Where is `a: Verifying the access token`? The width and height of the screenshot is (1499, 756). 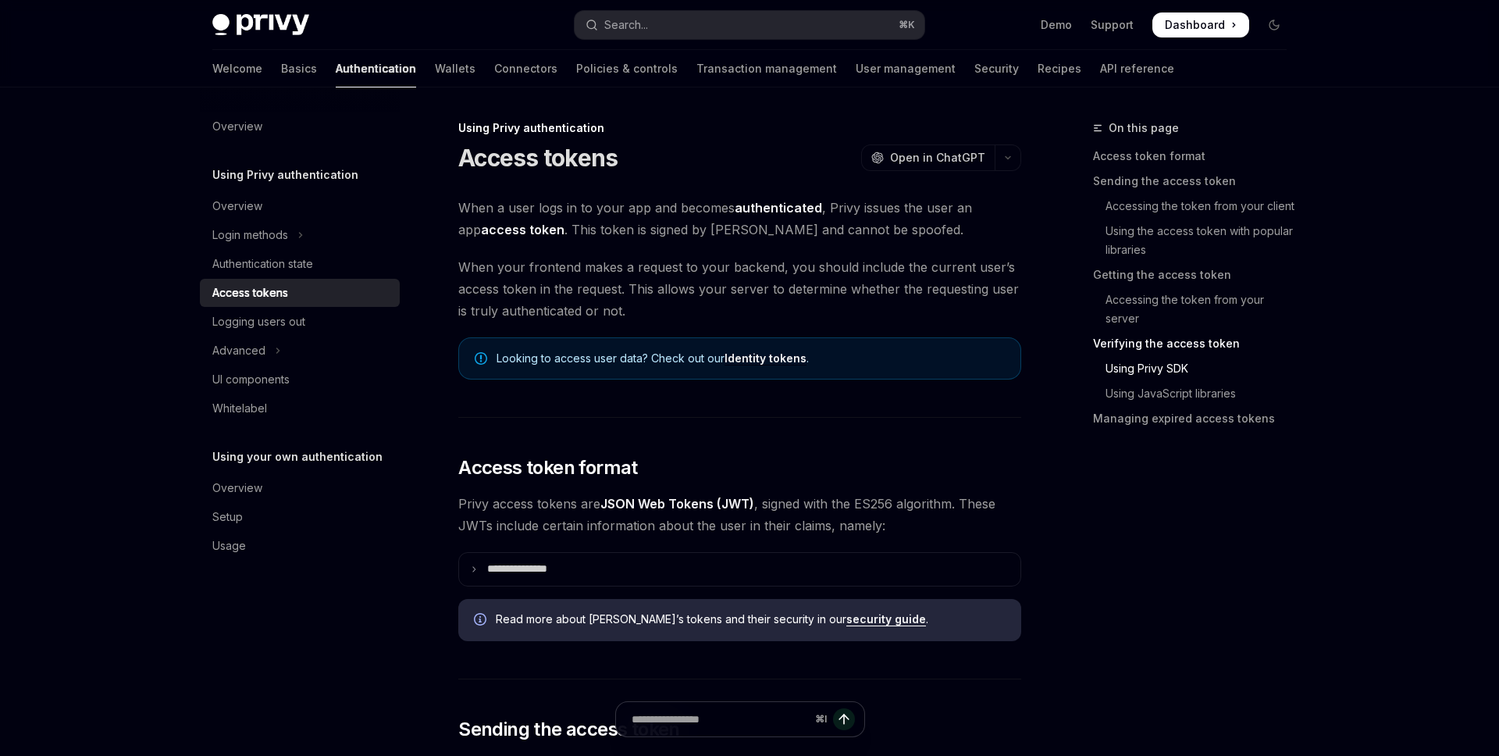 a: Verifying the access token is located at coordinates (1196, 343).